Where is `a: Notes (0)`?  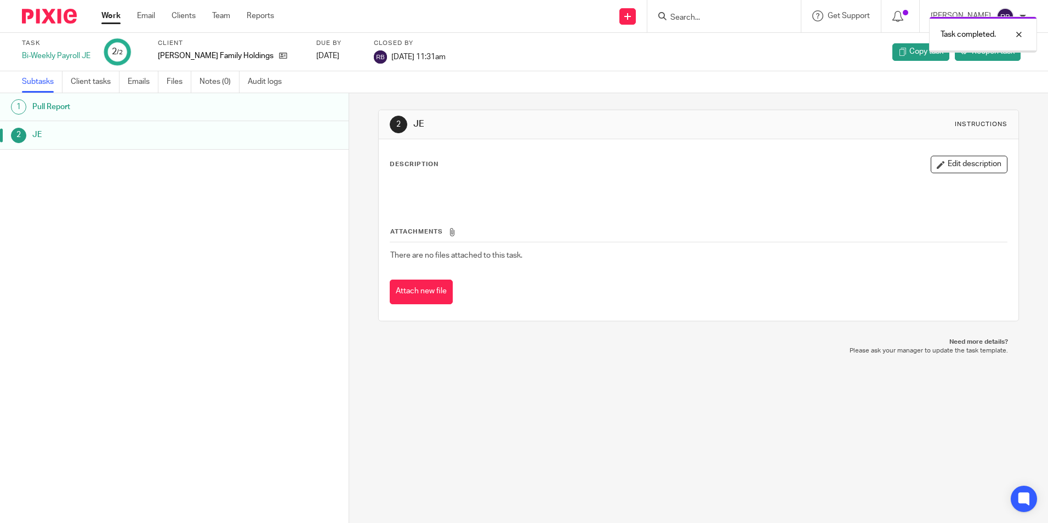 a: Notes (0) is located at coordinates (219, 82).